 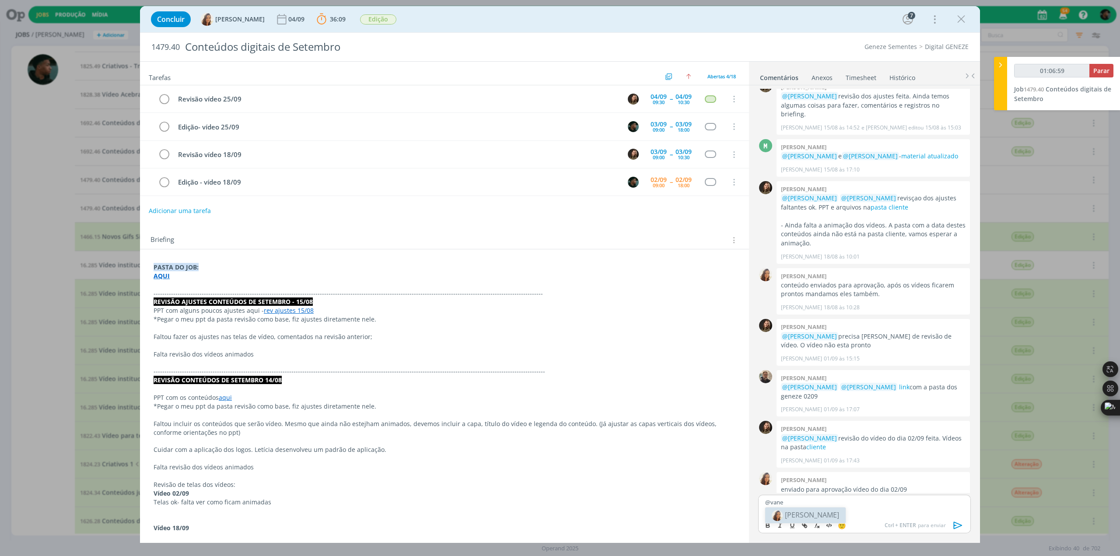 I want to click on strong: PASTA DO JOB:, so click(x=176, y=267).